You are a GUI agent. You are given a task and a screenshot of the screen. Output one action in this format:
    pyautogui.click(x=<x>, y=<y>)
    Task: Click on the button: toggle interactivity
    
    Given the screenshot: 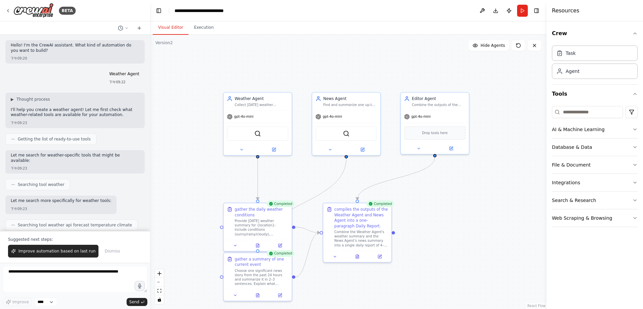 What is the action you would take?
    pyautogui.click(x=159, y=300)
    